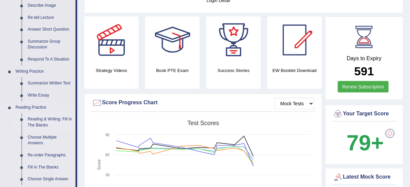 Image resolution: width=410 pixels, height=187 pixels. Describe the element at coordinates (365, 143) in the screenshot. I see `b: 79+` at that location.